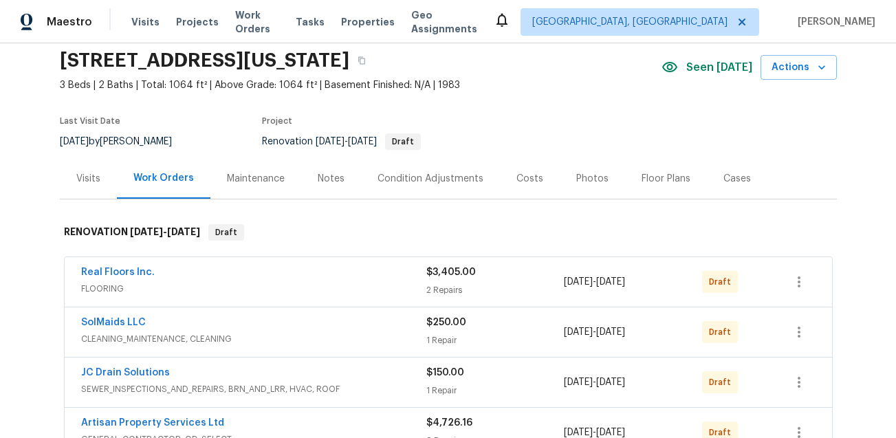 This screenshot has width=896, height=438. What do you see at coordinates (446, 322) in the screenshot?
I see `span: $250.00` at bounding box center [446, 322].